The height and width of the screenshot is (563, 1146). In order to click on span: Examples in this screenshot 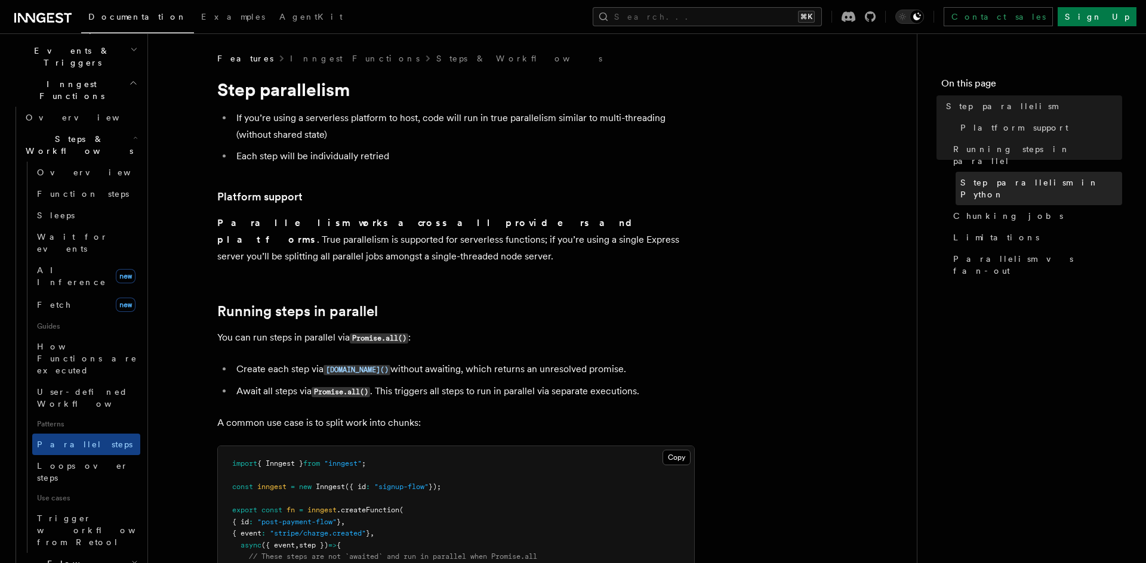, I will do `click(233, 17)`.